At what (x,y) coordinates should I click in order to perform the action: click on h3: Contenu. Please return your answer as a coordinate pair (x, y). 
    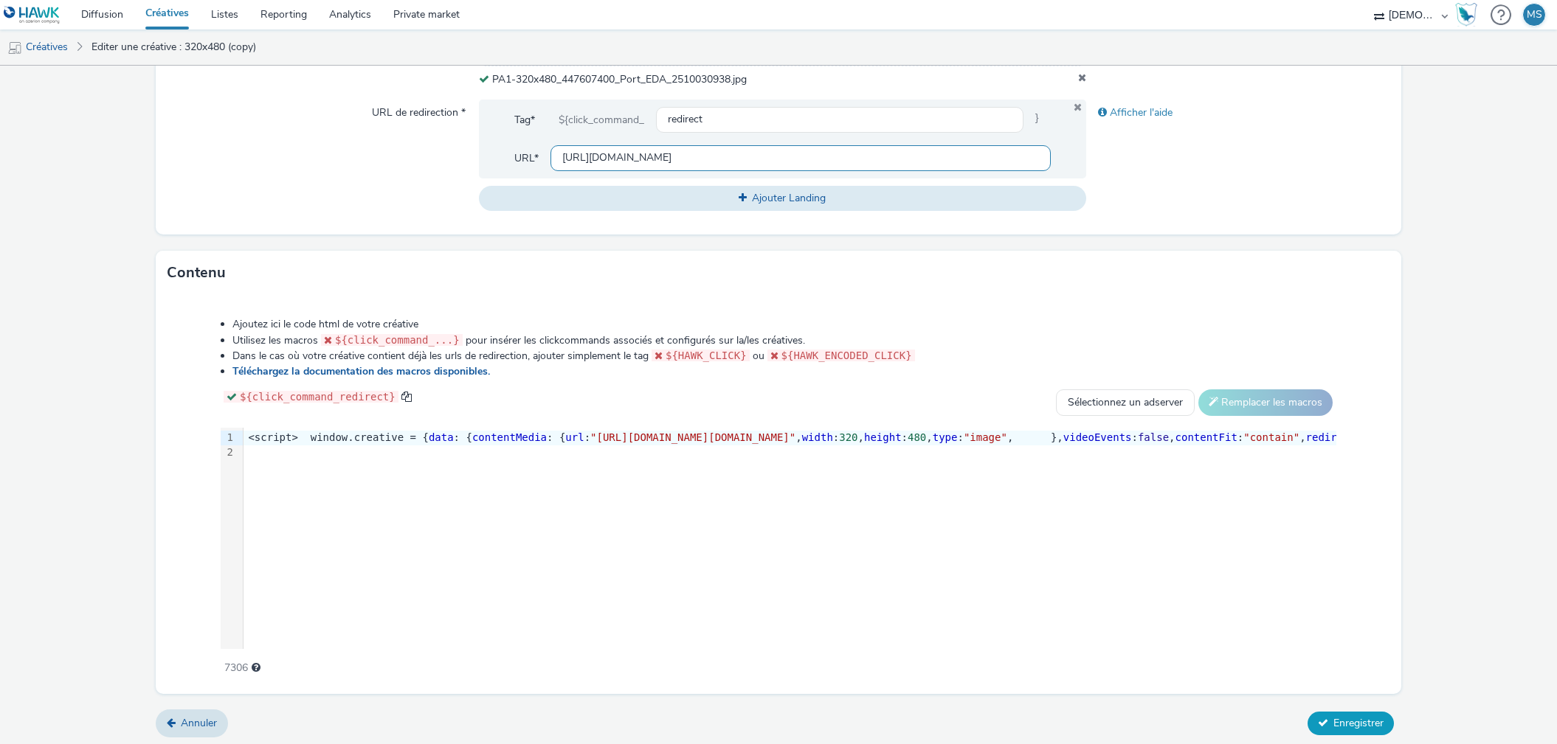
    Looking at the image, I should click on (196, 273).